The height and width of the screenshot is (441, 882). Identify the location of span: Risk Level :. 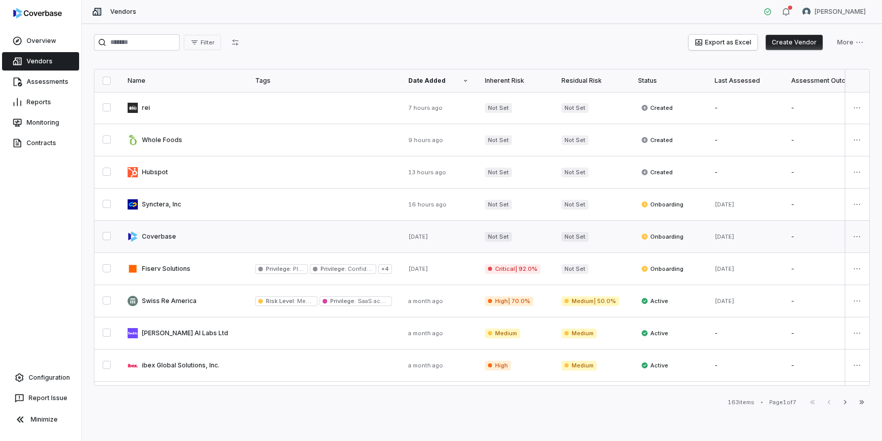
(281, 301).